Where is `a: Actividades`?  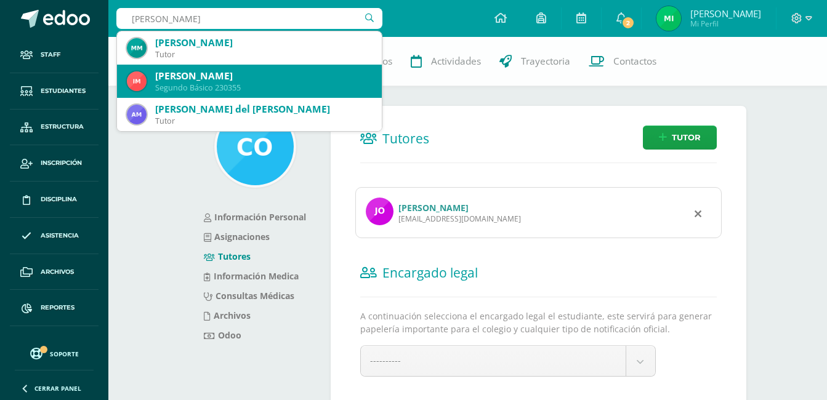
a: Actividades is located at coordinates (446, 62).